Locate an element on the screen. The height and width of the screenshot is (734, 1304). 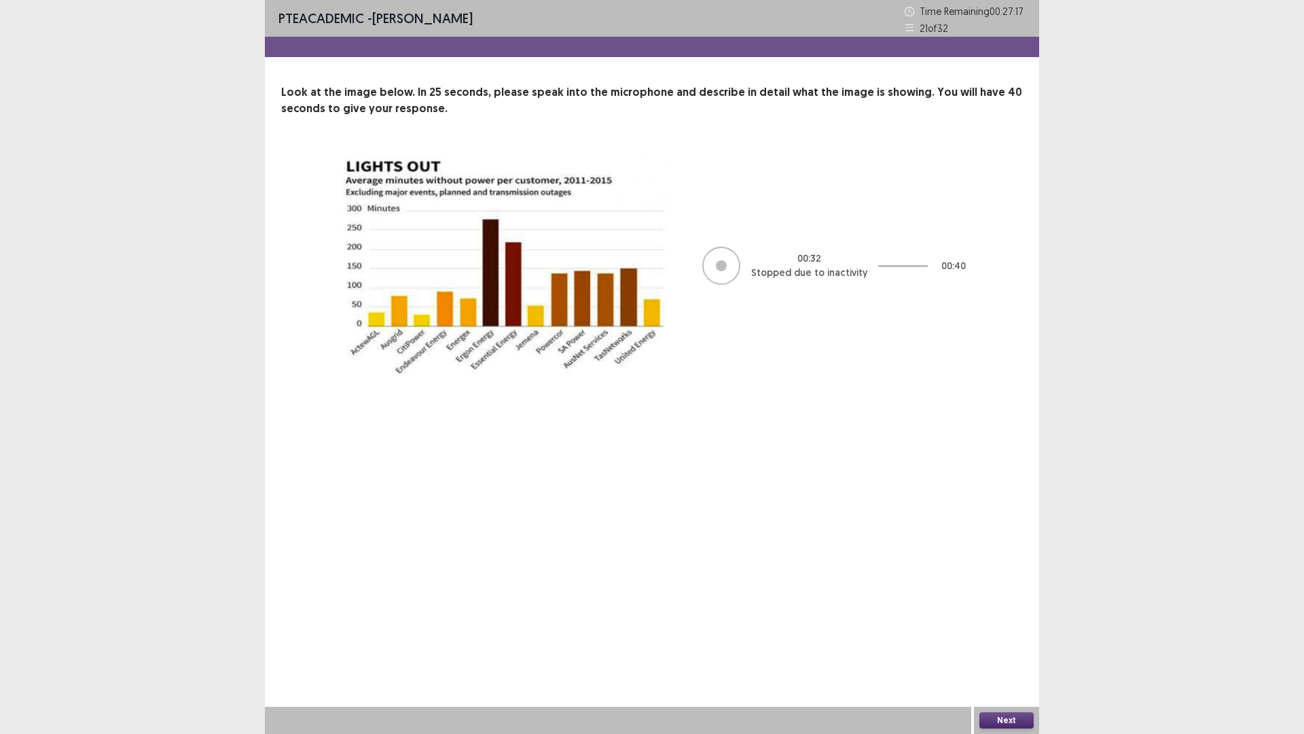
button: Next is located at coordinates (1007, 720).